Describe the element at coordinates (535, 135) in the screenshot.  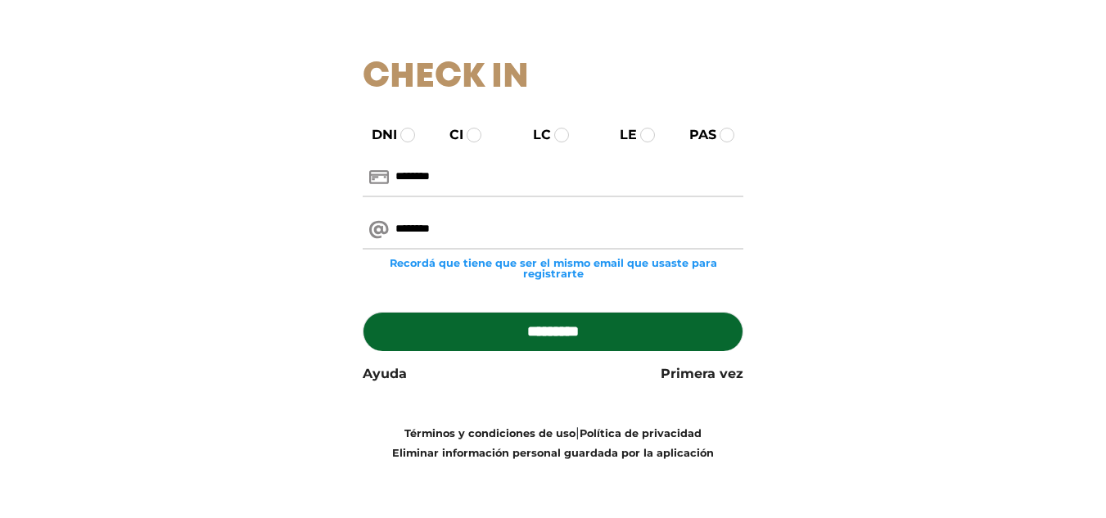
I see `label: LC` at that location.